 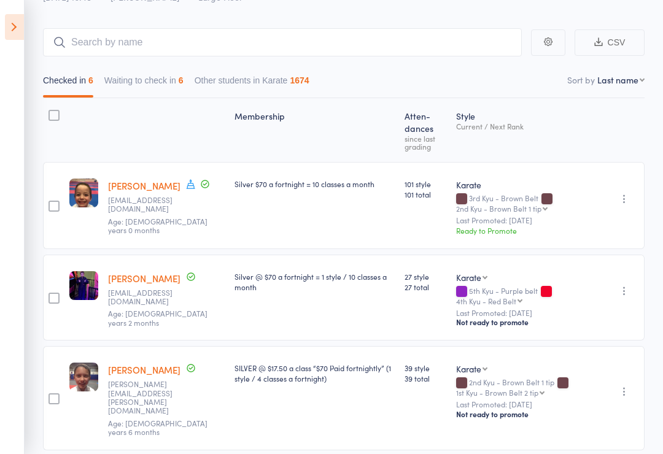 I want to click on span: 27 total, so click(x=426, y=287).